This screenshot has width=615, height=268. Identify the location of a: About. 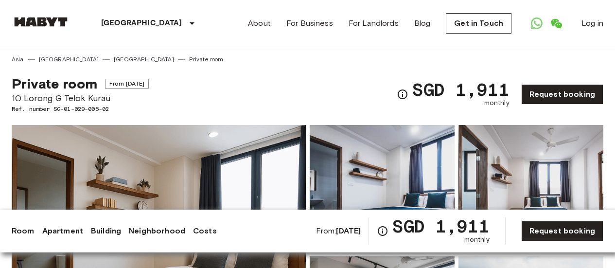
(259, 23).